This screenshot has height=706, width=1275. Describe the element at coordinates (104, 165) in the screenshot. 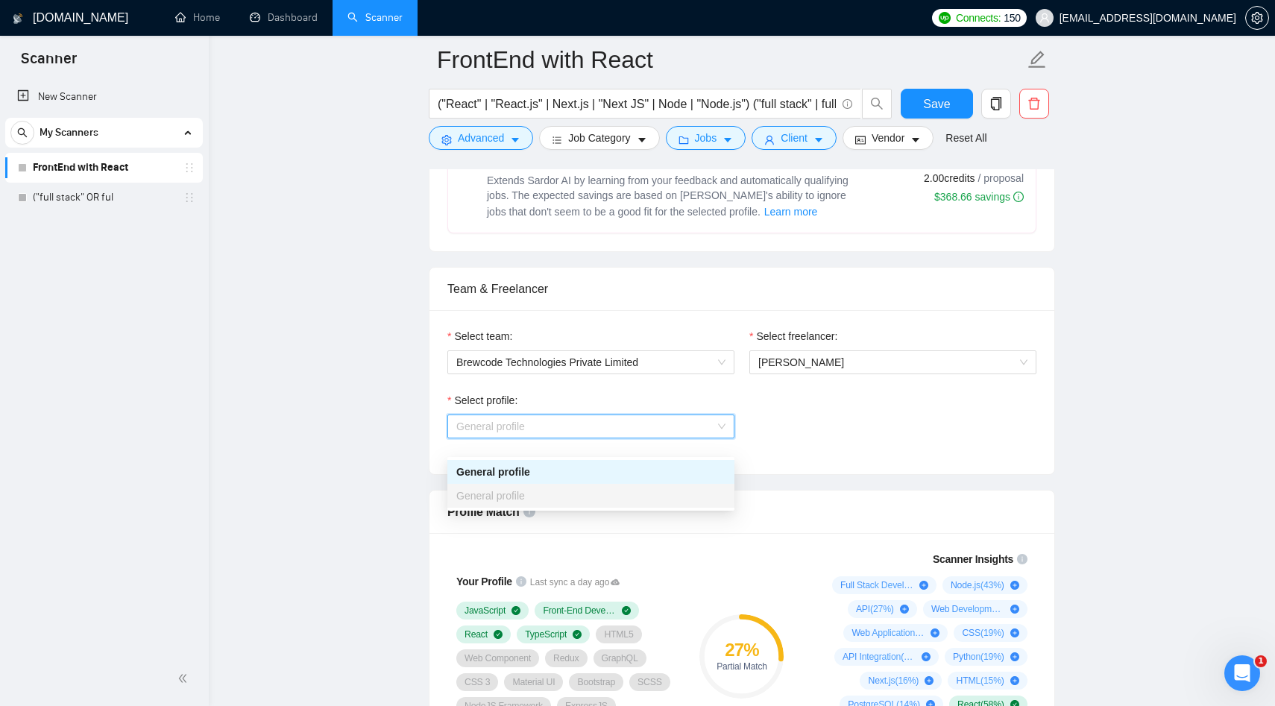

I see `li: My Scanners` at that location.